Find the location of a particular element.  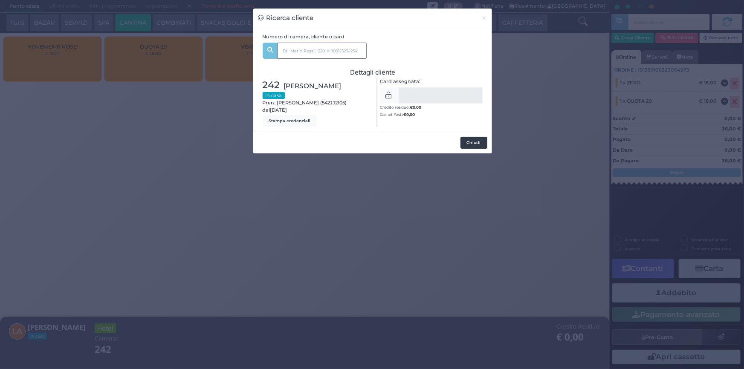

small: Credito residuo: is located at coordinates (400, 107).